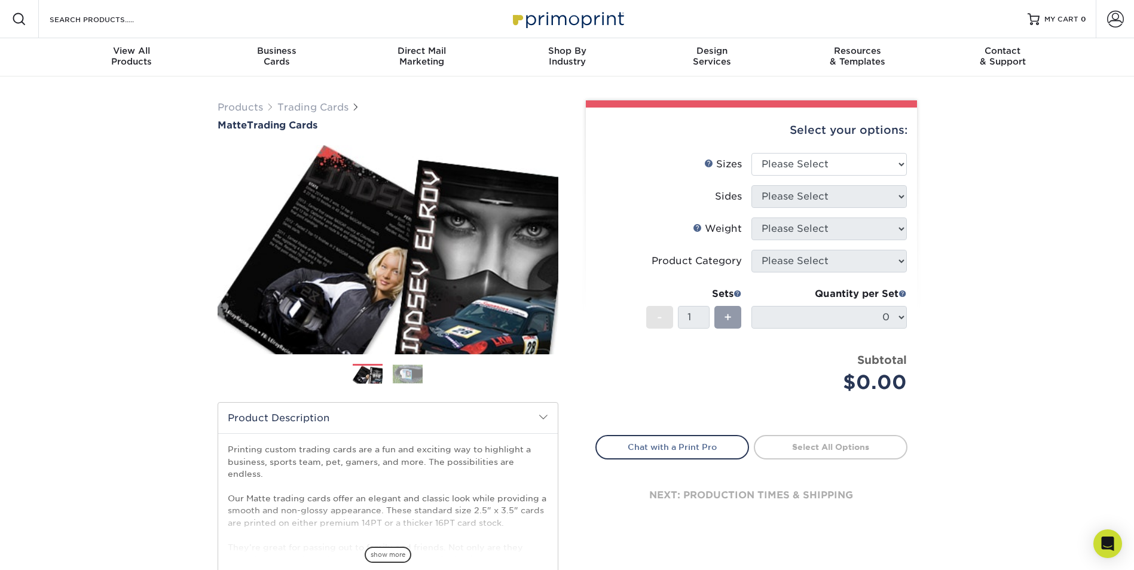 The width and height of the screenshot is (1134, 570). What do you see at coordinates (132, 51) in the screenshot?
I see `span: View All` at bounding box center [132, 51].